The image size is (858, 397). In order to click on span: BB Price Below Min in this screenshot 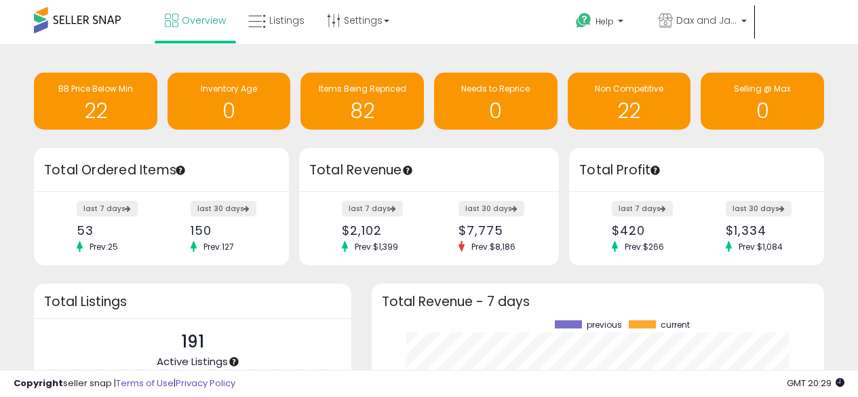, I will do `click(96, 88)`.